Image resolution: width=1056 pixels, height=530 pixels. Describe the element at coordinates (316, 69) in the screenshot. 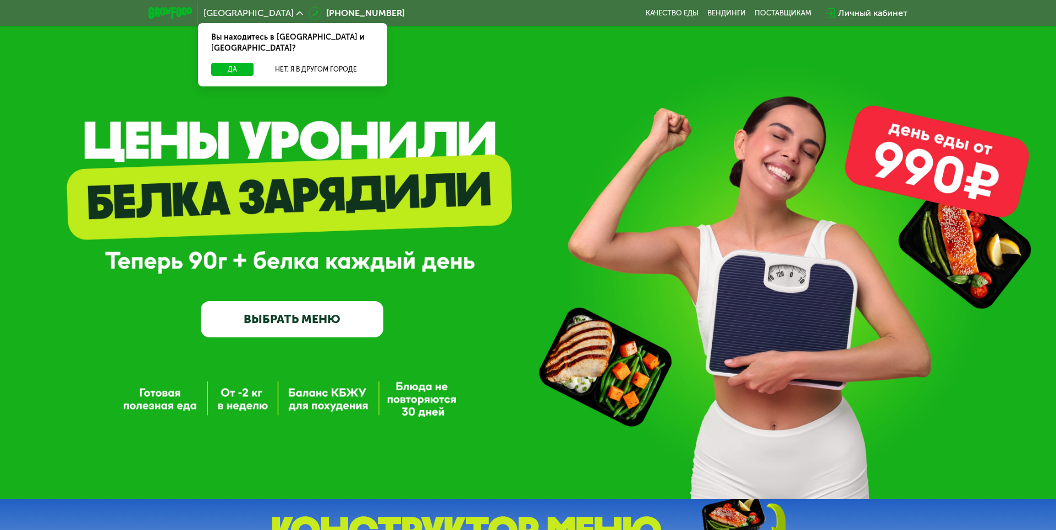

I see `button: Нет, я в другом городе` at that location.